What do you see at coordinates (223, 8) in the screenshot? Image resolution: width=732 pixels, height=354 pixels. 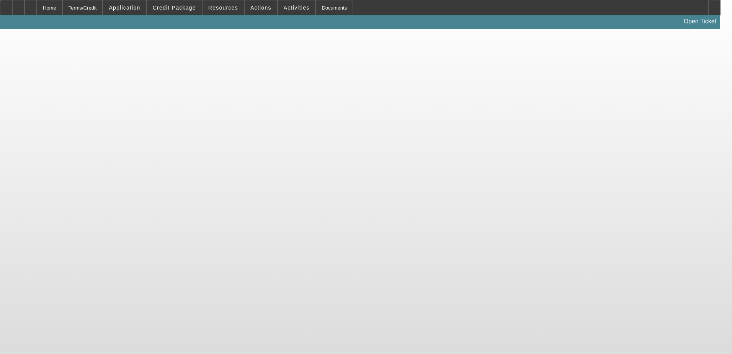 I see `button: Resources` at bounding box center [223, 8].